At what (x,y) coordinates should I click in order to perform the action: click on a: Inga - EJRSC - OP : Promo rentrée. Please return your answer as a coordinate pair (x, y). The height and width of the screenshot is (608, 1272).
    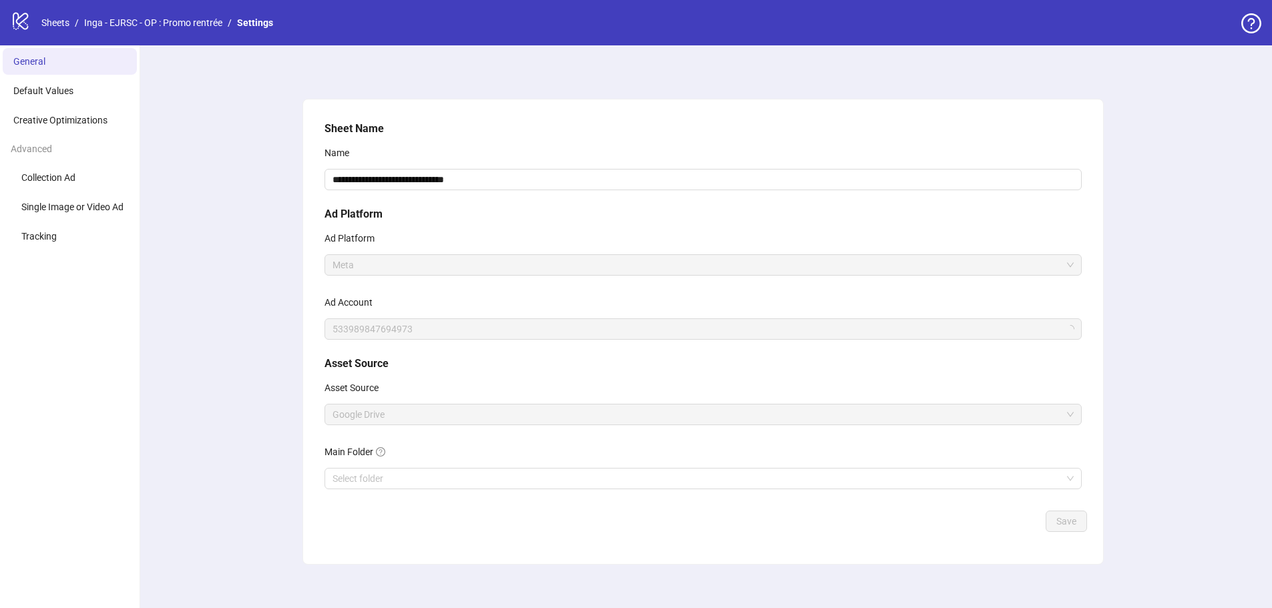
    Looking at the image, I should click on (153, 23).